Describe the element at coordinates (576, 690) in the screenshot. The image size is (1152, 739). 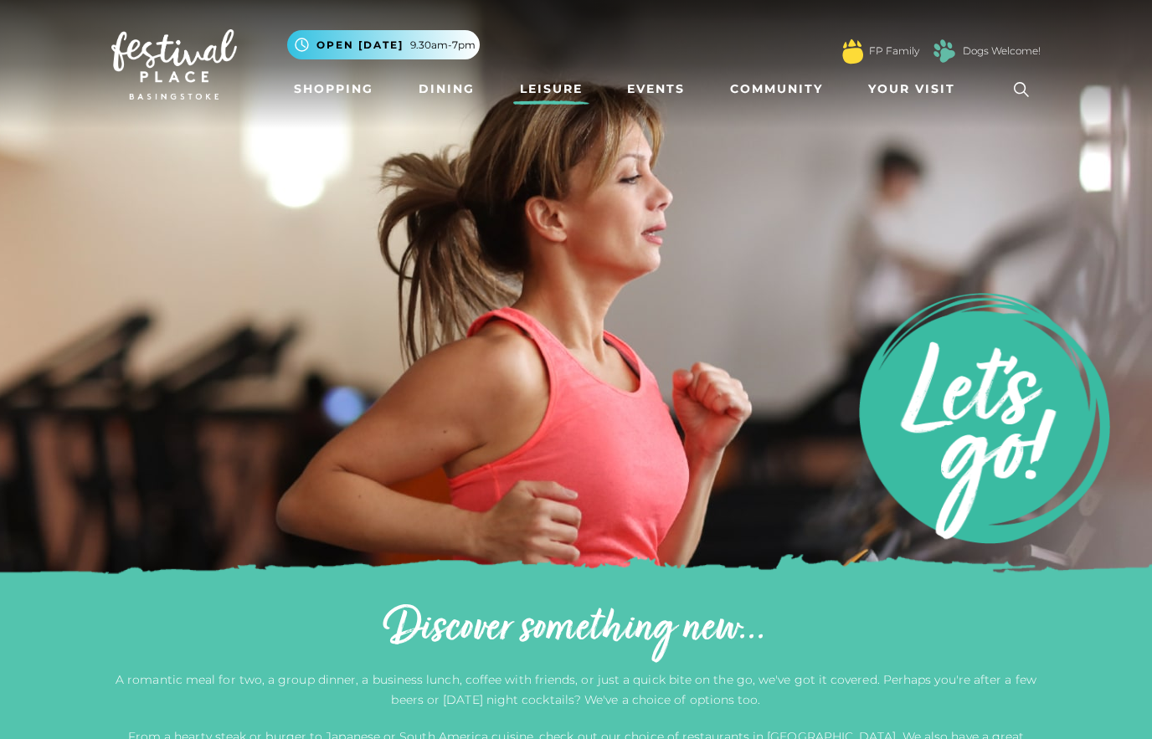
I see `p: A romantic meal for two, a group dinner, a business lunch, coffee with friends, or just a quick b...` at that location.